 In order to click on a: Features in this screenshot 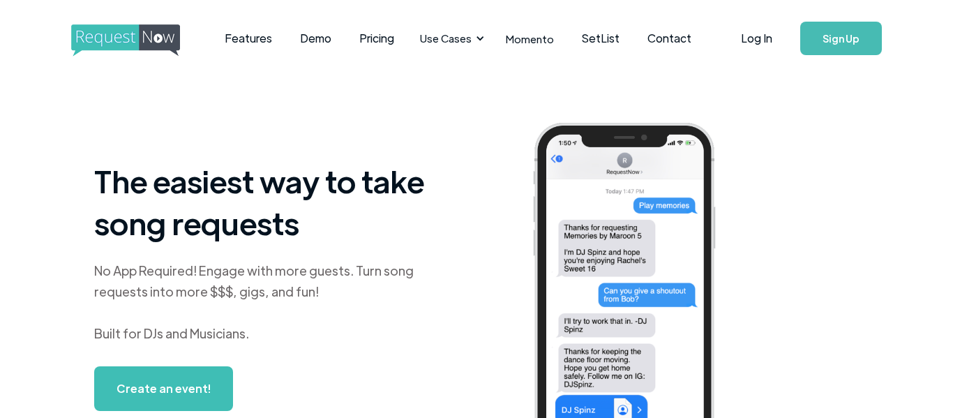, I will do `click(248, 38)`.